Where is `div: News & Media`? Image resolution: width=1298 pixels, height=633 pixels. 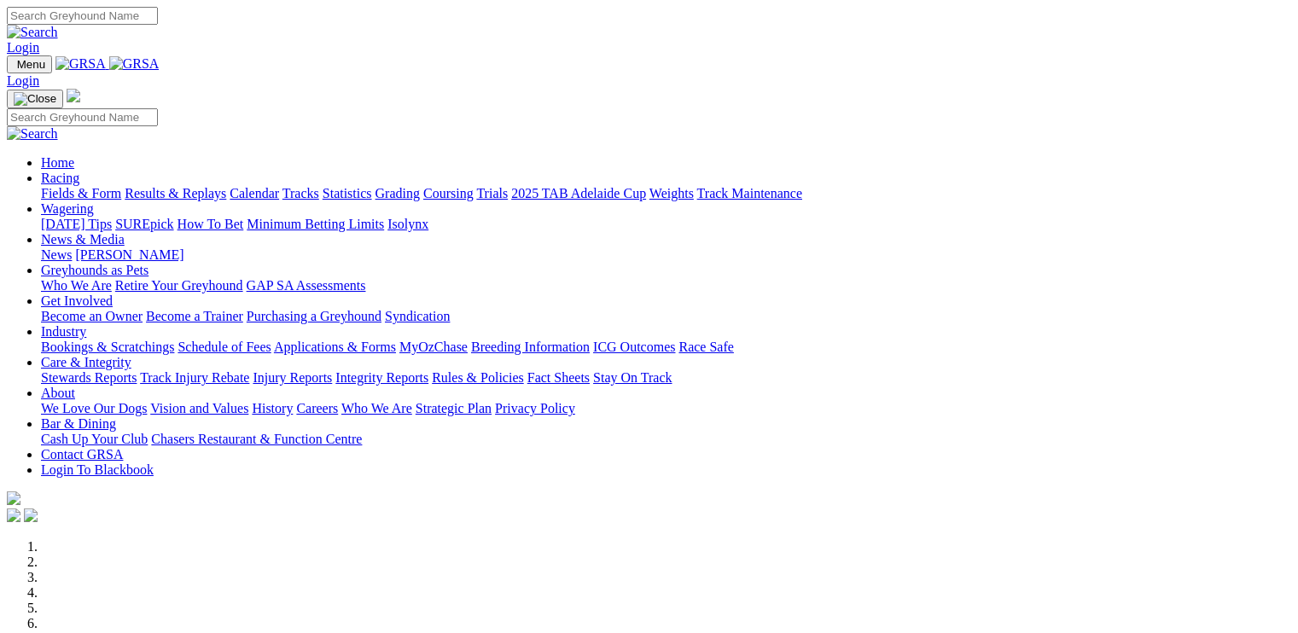 div: News & Media is located at coordinates (665, 255).